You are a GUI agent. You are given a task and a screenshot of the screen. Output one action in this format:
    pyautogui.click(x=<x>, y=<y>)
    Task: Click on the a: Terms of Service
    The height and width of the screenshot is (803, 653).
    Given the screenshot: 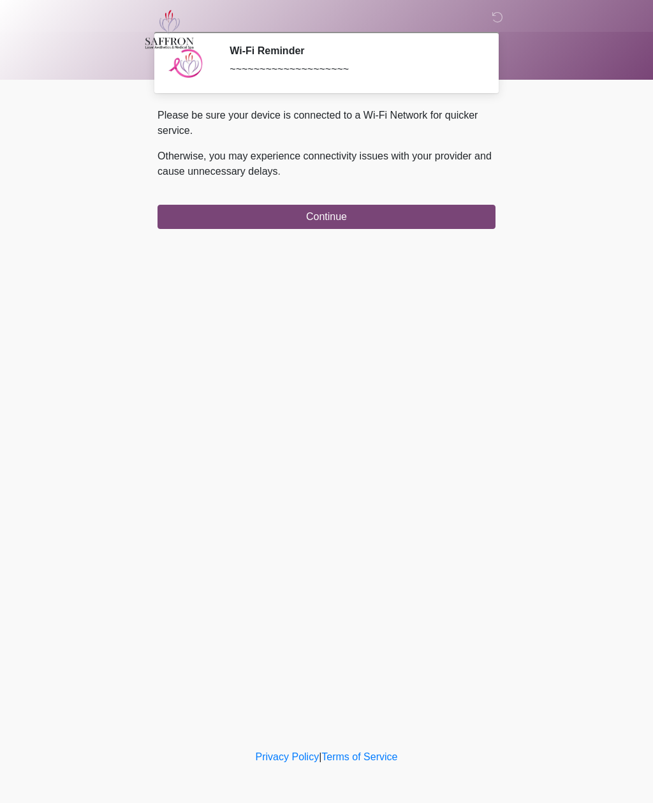 What is the action you would take?
    pyautogui.click(x=359, y=757)
    